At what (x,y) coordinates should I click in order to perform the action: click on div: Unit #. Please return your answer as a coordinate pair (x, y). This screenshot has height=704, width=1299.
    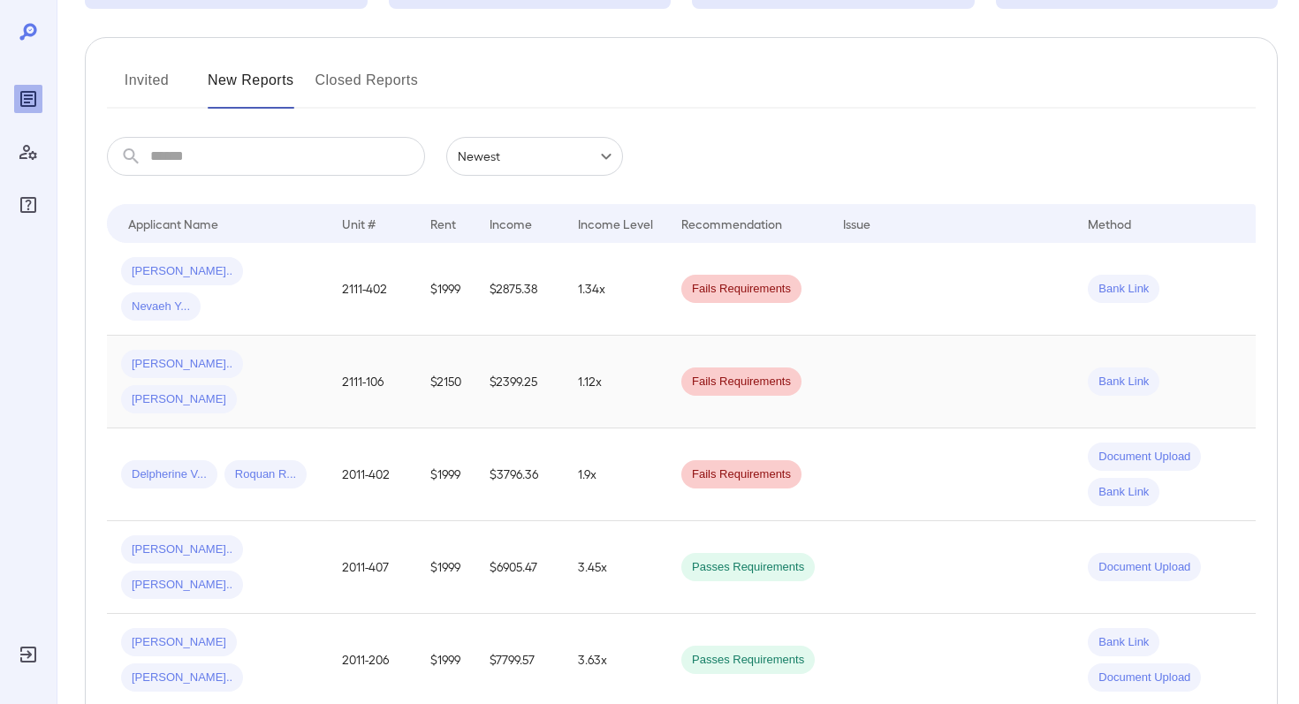
    Looking at the image, I should click on (359, 224).